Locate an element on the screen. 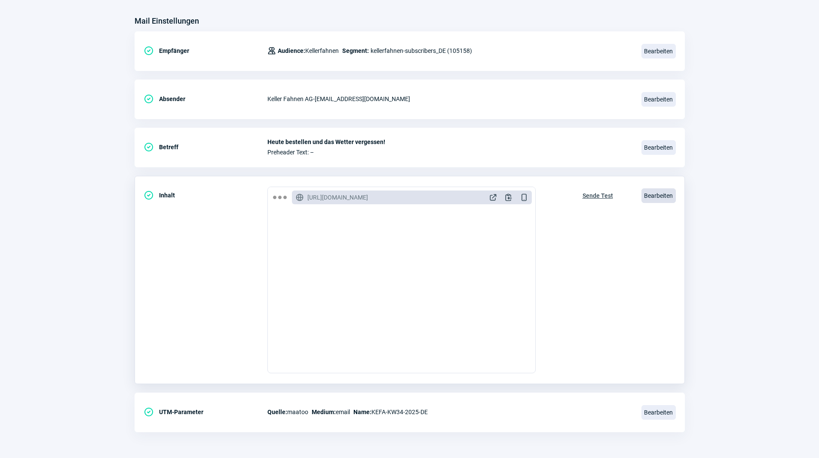  div: UTM-Parameter is located at coordinates (205, 412).